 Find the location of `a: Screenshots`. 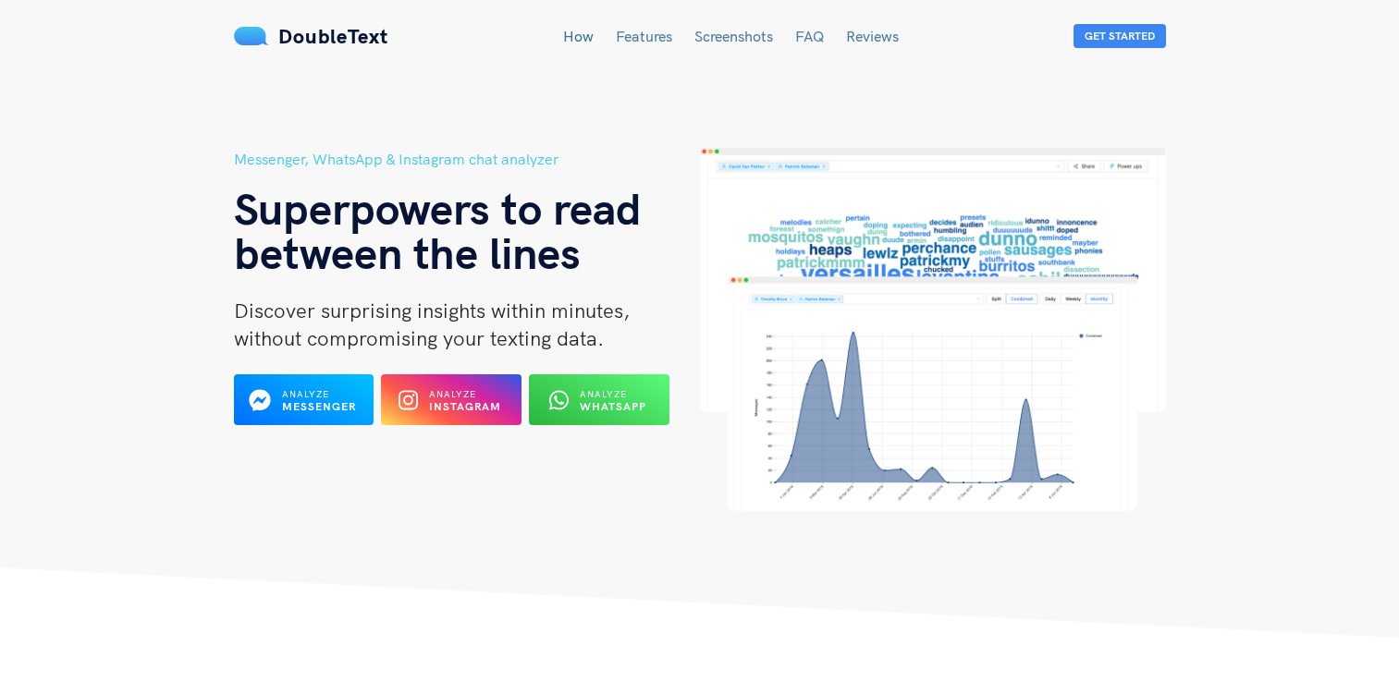

a: Screenshots is located at coordinates (733, 36).